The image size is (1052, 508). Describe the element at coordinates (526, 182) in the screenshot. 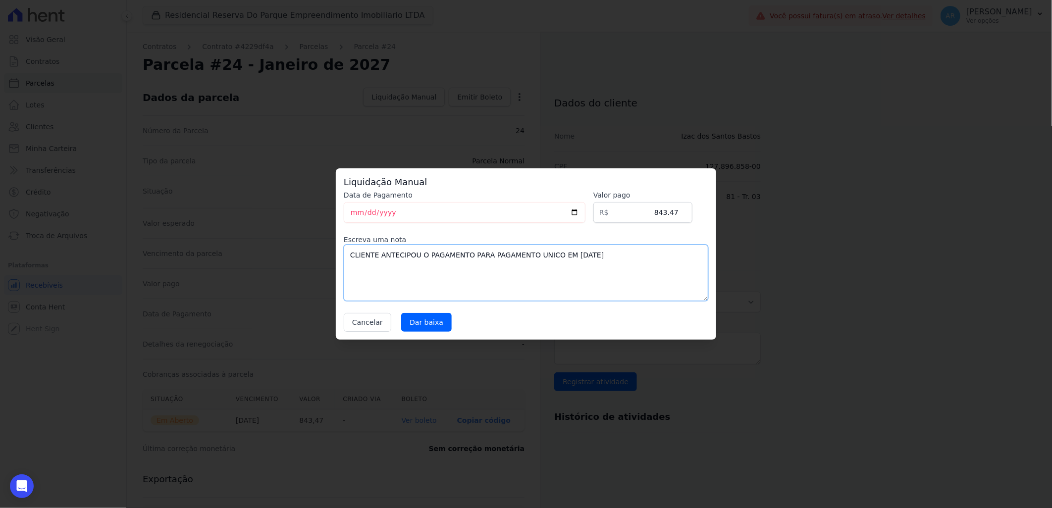

I see `h3: Liquidação Manual` at that location.